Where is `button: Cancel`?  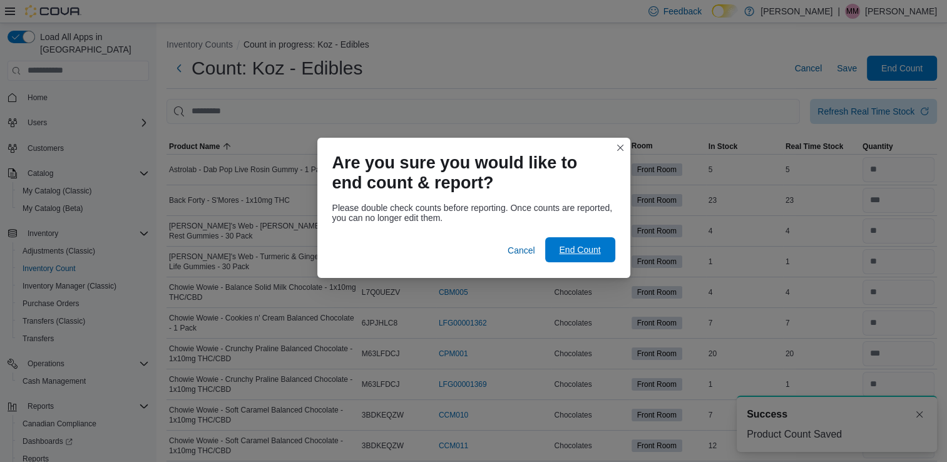 button: Cancel is located at coordinates (521, 250).